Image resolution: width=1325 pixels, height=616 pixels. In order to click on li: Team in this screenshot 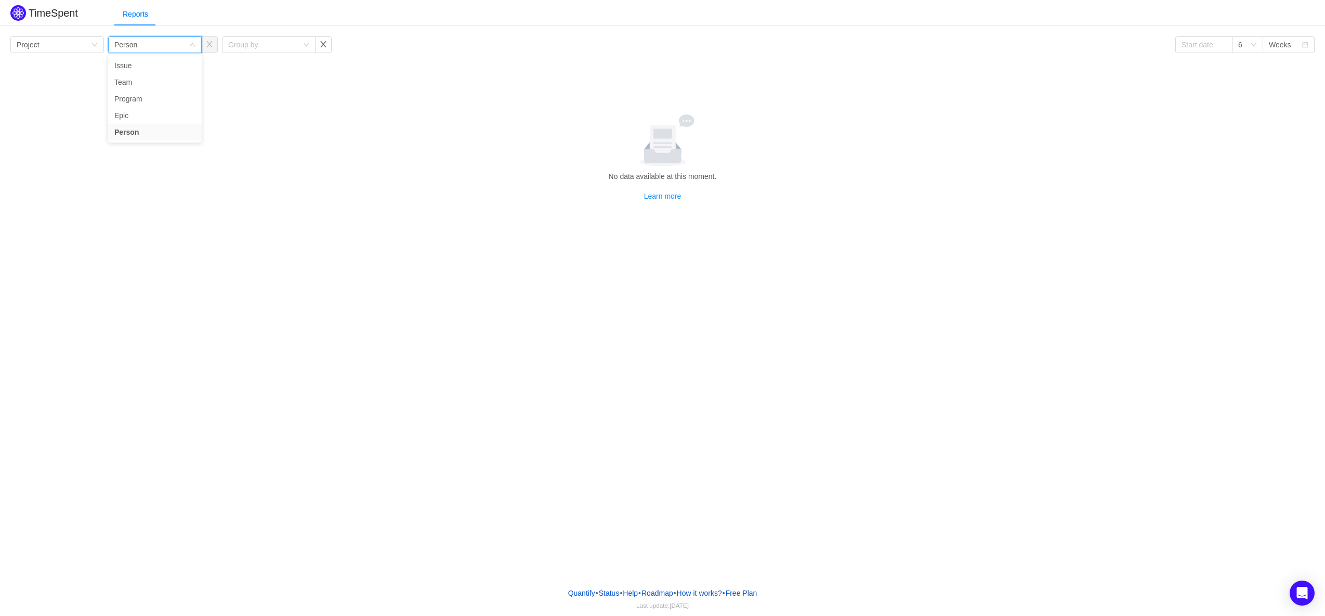, I will do `click(155, 82)`.